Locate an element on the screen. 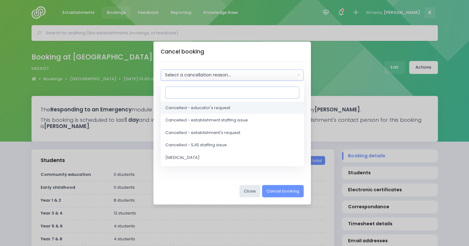 This screenshot has height=246, width=469. div: Select a cancellation reason... is located at coordinates (230, 75).